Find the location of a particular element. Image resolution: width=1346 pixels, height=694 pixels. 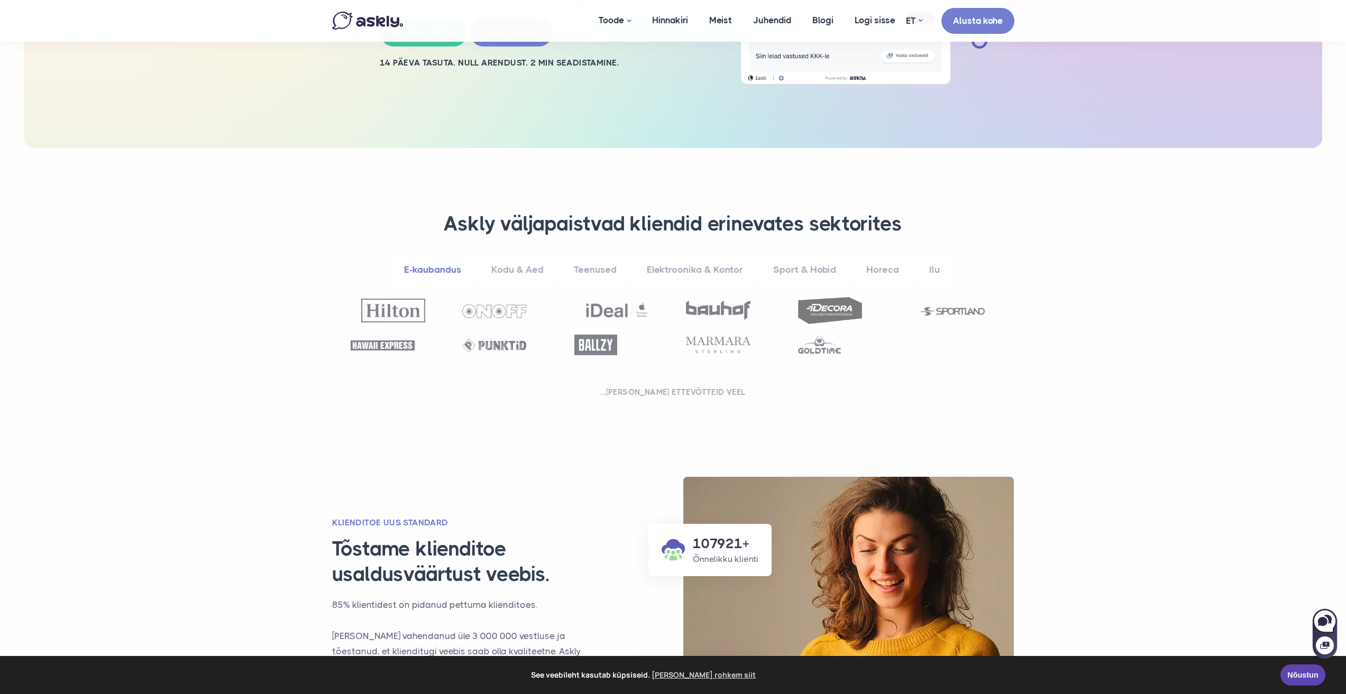

h3: 107921+ is located at coordinates (726, 544).